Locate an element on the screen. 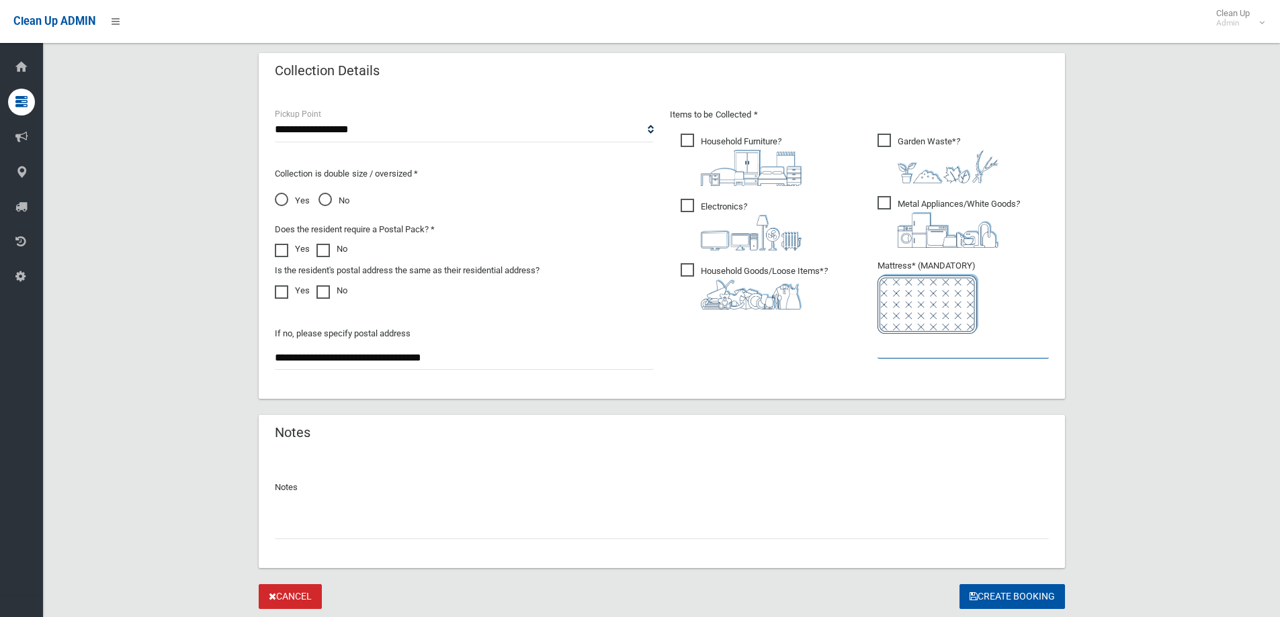  img: aa9efdbe659d29b613fca23ba79d85cb.png is located at coordinates (751, 168).